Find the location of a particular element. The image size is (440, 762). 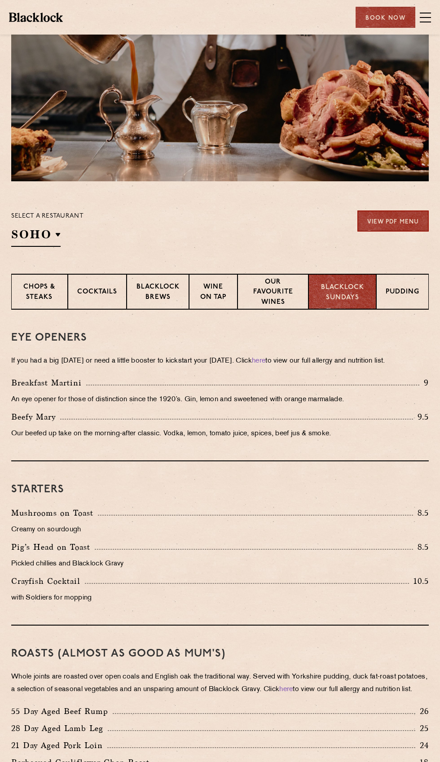

h3: Roasts (Almost as good as Mum's) is located at coordinates (220, 654).